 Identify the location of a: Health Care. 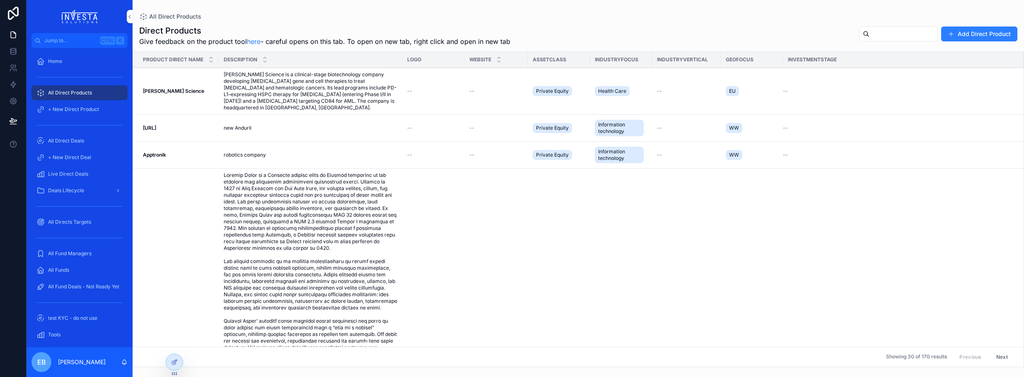
(621, 91).